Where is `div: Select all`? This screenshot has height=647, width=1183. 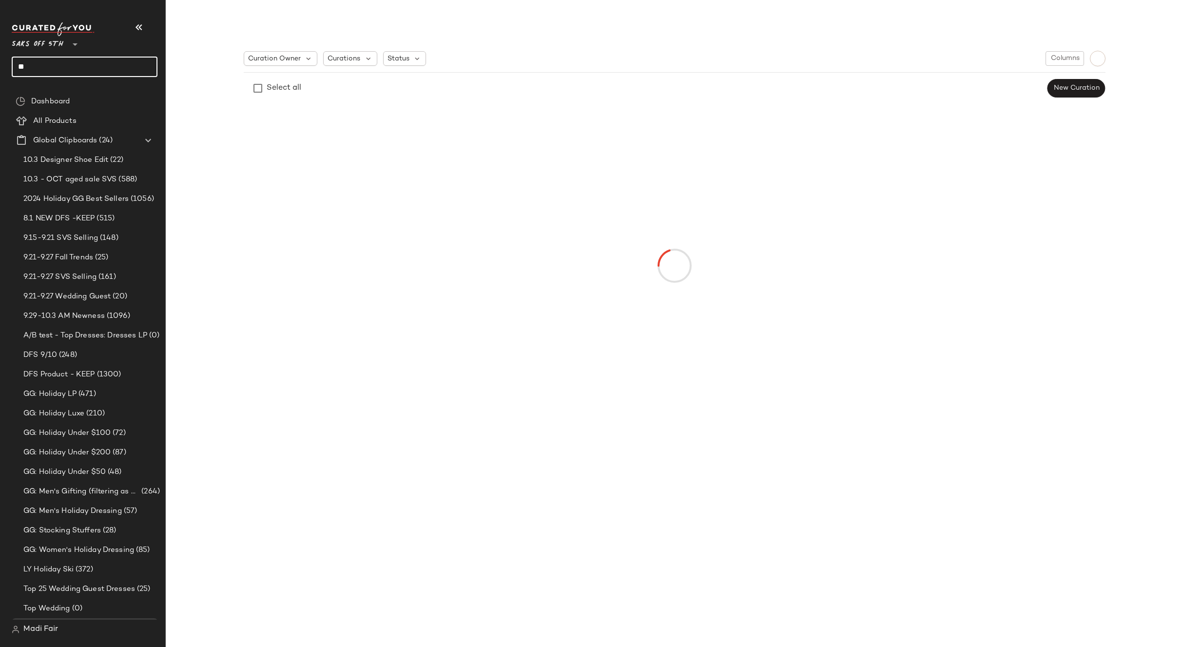
div: Select all is located at coordinates (284, 88).